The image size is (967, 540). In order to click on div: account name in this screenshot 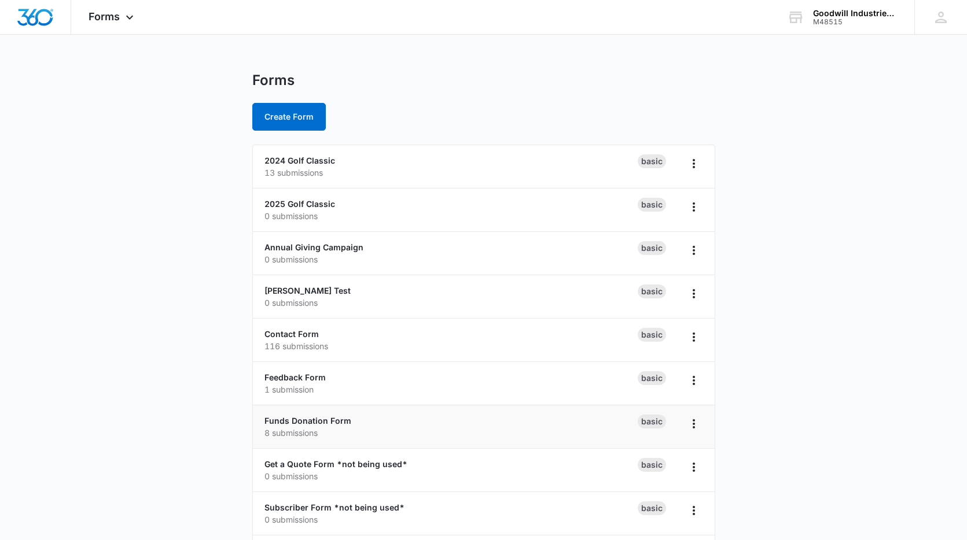, I will do `click(855, 13)`.